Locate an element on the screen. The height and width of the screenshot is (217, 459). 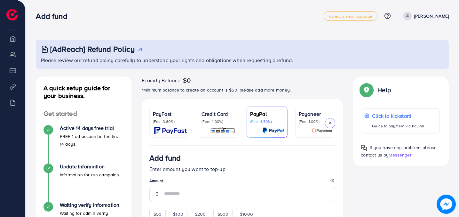
a: adreach_new_package is located at coordinates (351, 16).